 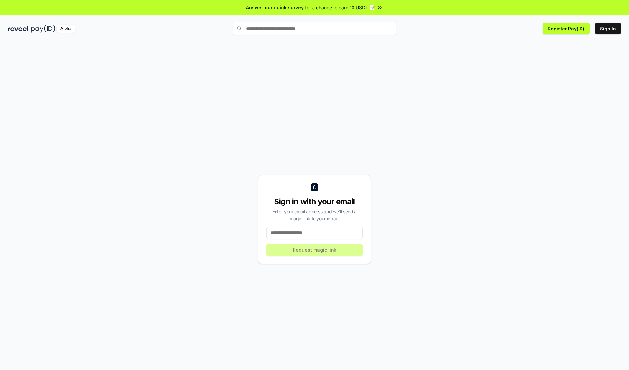 I want to click on div: Alpha, so click(x=66, y=29).